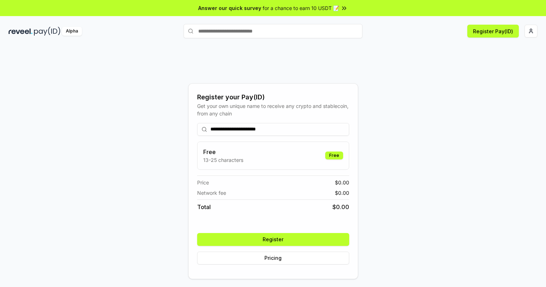 Image resolution: width=546 pixels, height=287 pixels. I want to click on div: Register your Pay(ID), so click(273, 97).